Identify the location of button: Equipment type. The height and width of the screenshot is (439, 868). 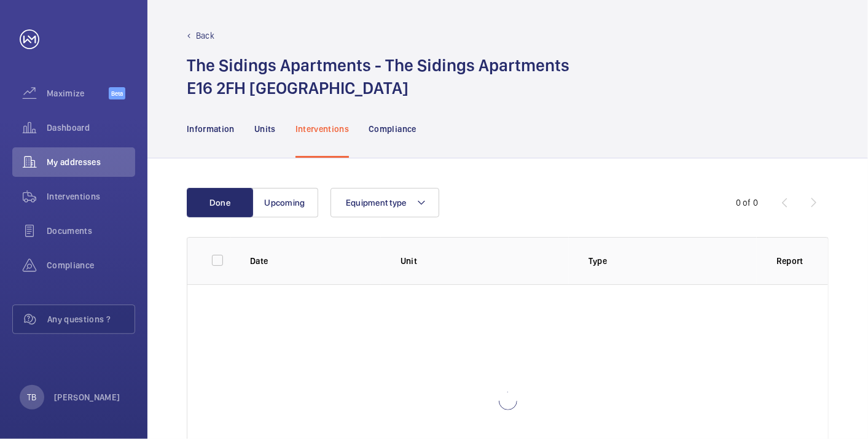
(385, 203).